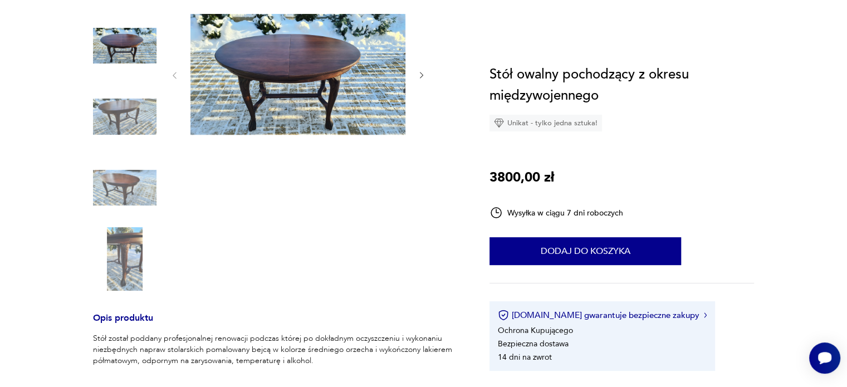  What do you see at coordinates (556, 213) in the screenshot?
I see `div: Wysyłka w ciągu 7 dni roboczych` at bounding box center [556, 213].